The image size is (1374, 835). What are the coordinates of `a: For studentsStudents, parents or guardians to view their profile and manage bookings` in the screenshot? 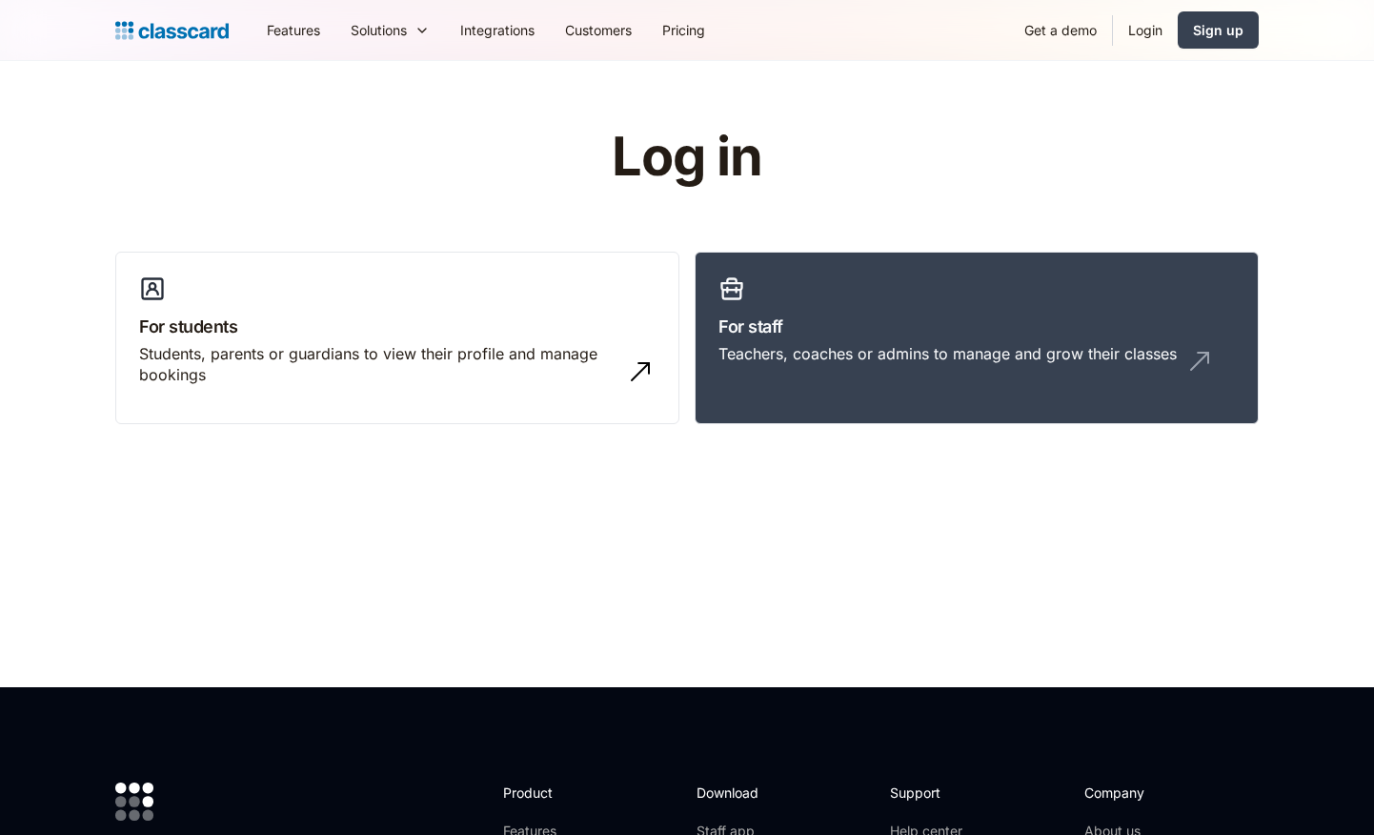 It's located at (397, 338).